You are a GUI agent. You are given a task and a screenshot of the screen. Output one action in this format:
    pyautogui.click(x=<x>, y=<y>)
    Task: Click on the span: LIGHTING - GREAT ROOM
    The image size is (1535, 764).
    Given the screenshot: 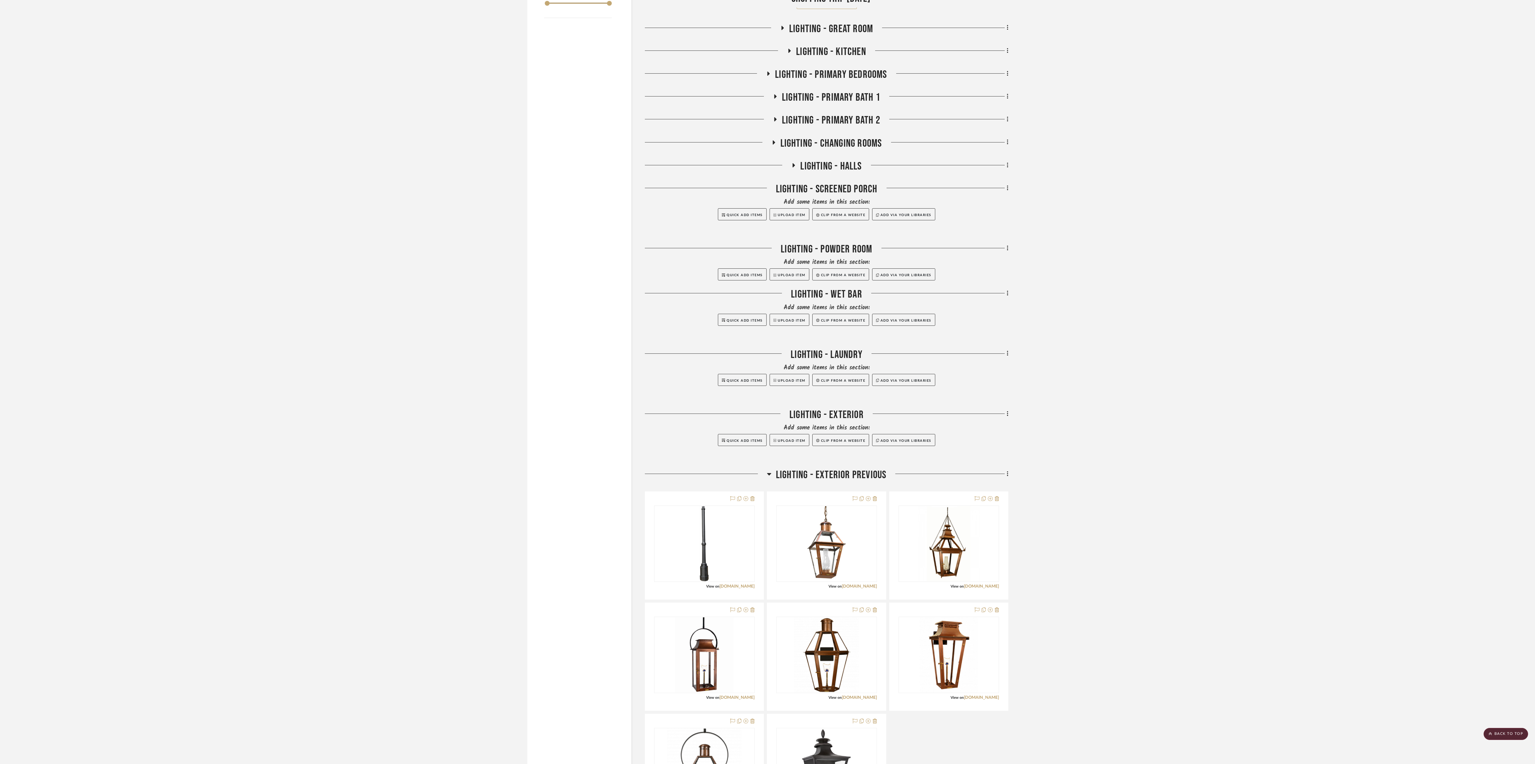 What is the action you would take?
    pyautogui.click(x=831, y=29)
    